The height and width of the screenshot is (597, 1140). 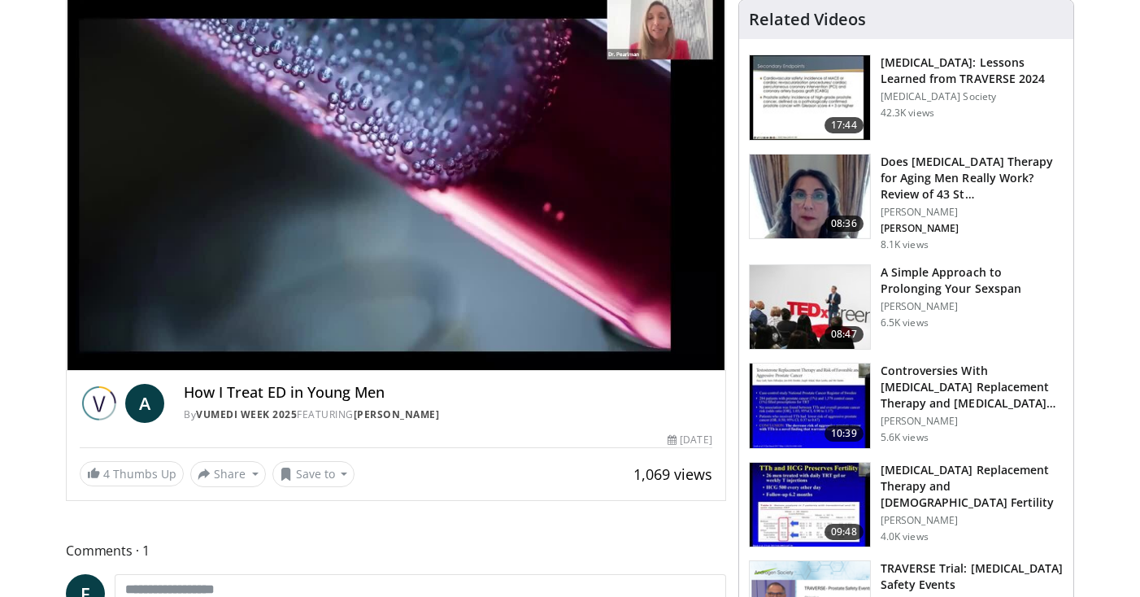 I want to click on img: 1317c62a-2f0d-4360-bee0-b1bff80fed3c.150x105_q85_crop-smart_upscale.jpg, so click(x=810, y=98).